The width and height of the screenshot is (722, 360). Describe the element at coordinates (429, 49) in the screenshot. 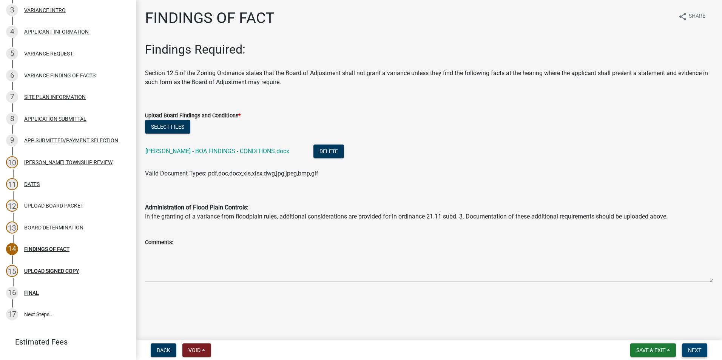

I see `h2: Findings Required:` at that location.